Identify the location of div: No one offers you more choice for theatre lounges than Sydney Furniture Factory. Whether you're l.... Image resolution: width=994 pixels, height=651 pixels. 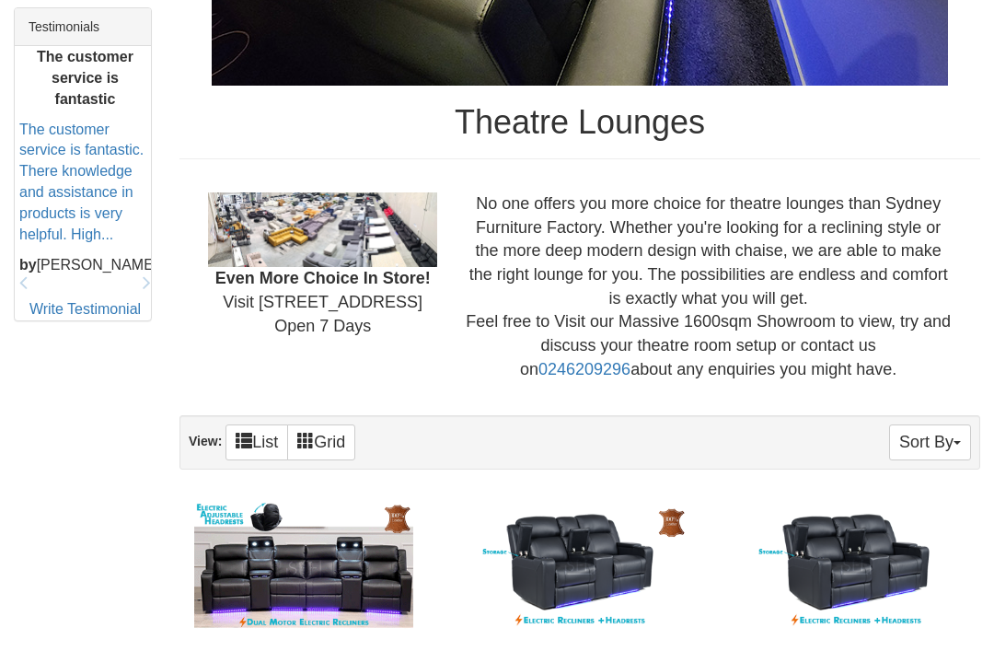
(708, 287).